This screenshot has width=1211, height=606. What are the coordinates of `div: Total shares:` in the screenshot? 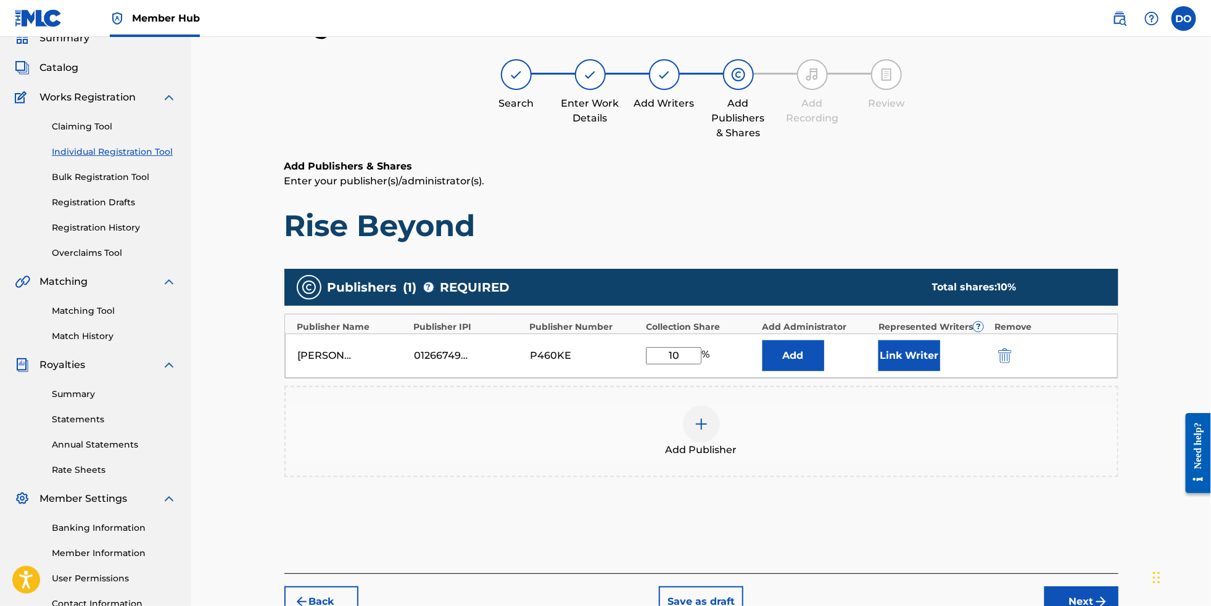 It's located at (1013, 287).